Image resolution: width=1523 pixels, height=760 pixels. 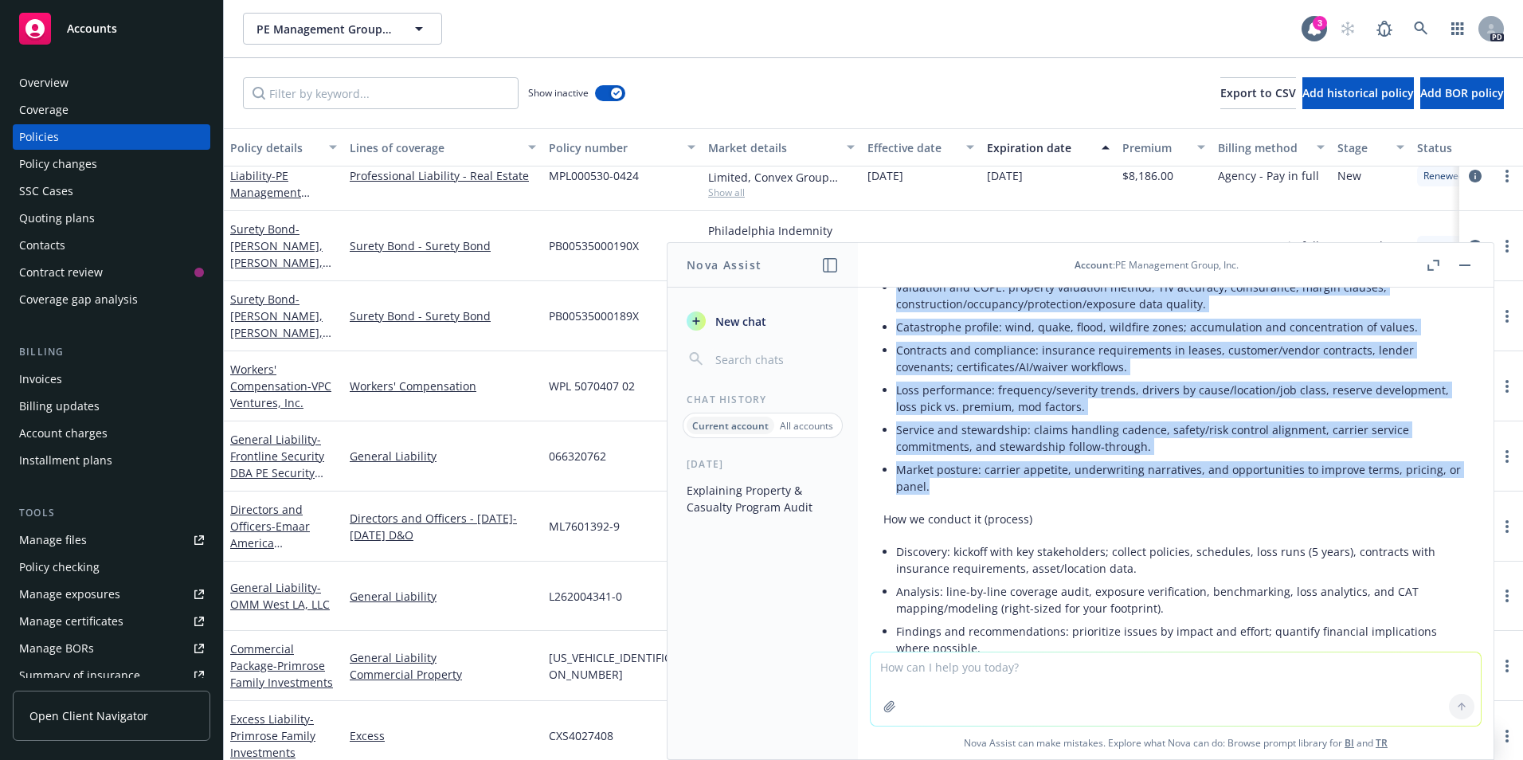 What do you see at coordinates (112, 245) in the screenshot?
I see `a: Contacts` at bounding box center [112, 245].